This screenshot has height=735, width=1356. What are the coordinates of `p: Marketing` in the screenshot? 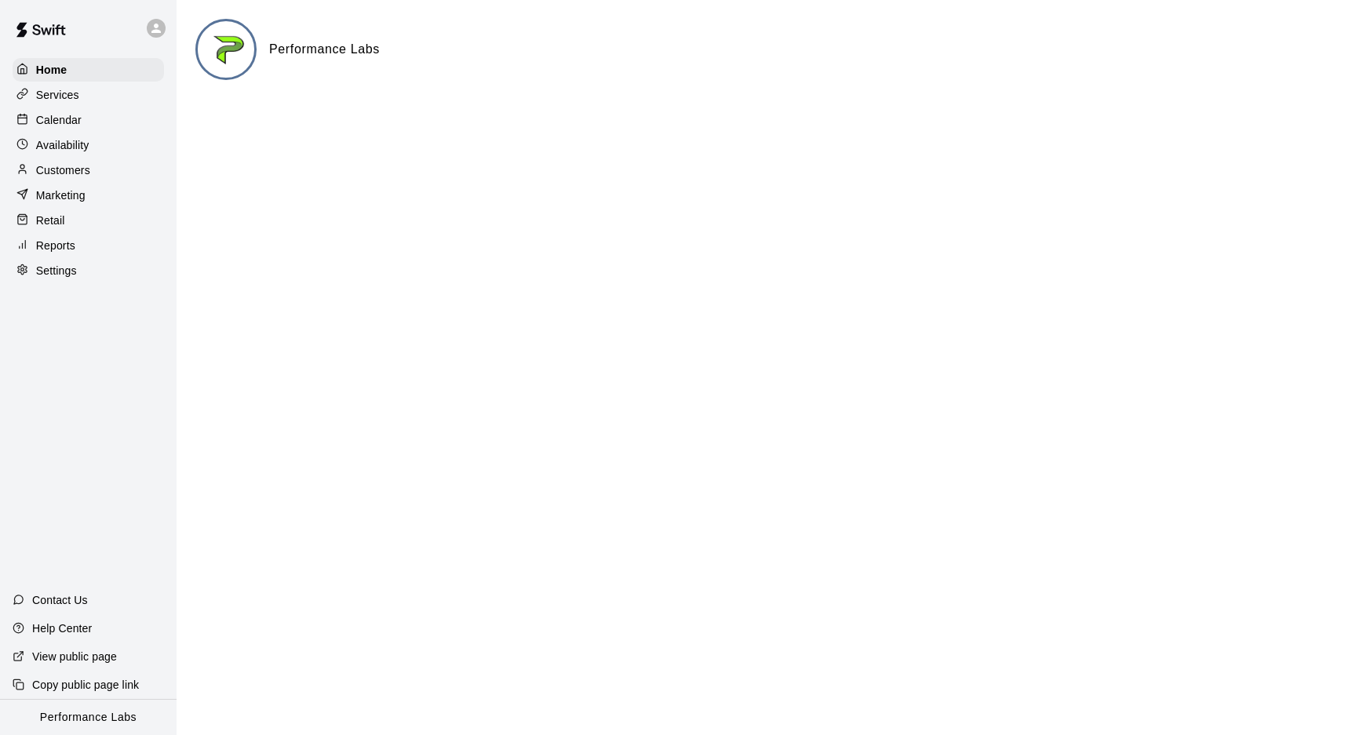 It's located at (60, 195).